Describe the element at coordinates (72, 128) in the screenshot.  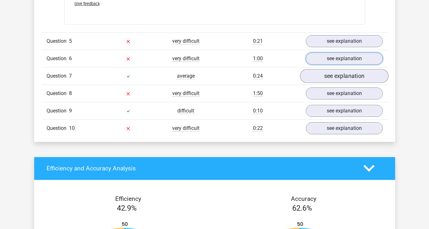
I see `span: 10` at that location.